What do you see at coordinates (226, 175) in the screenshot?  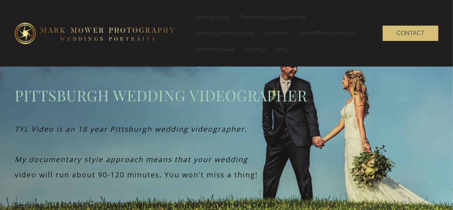 I see `p: video will run about 90-120 minutes. You won't miss a thing!` at bounding box center [226, 175].